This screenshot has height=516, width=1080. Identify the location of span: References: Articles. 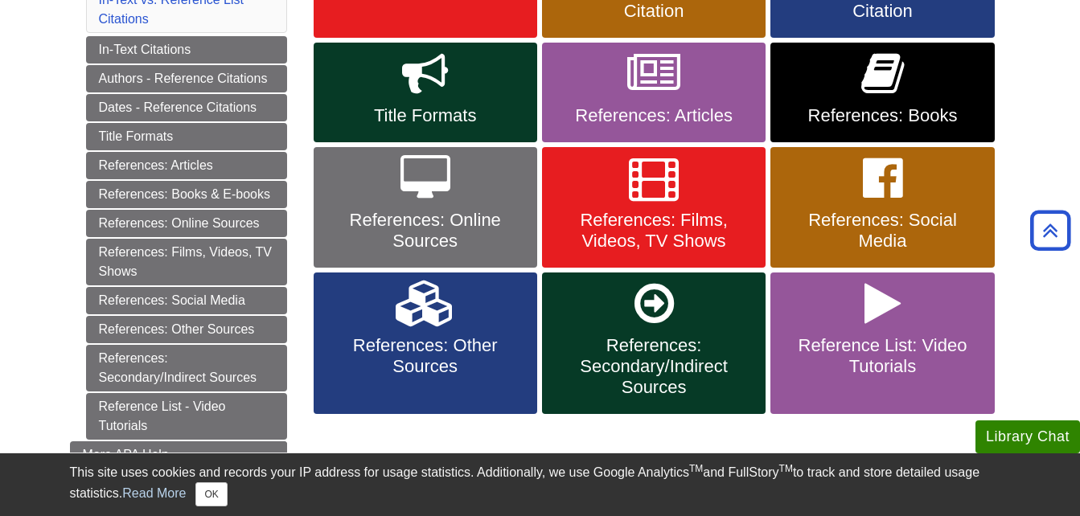
(654, 116).